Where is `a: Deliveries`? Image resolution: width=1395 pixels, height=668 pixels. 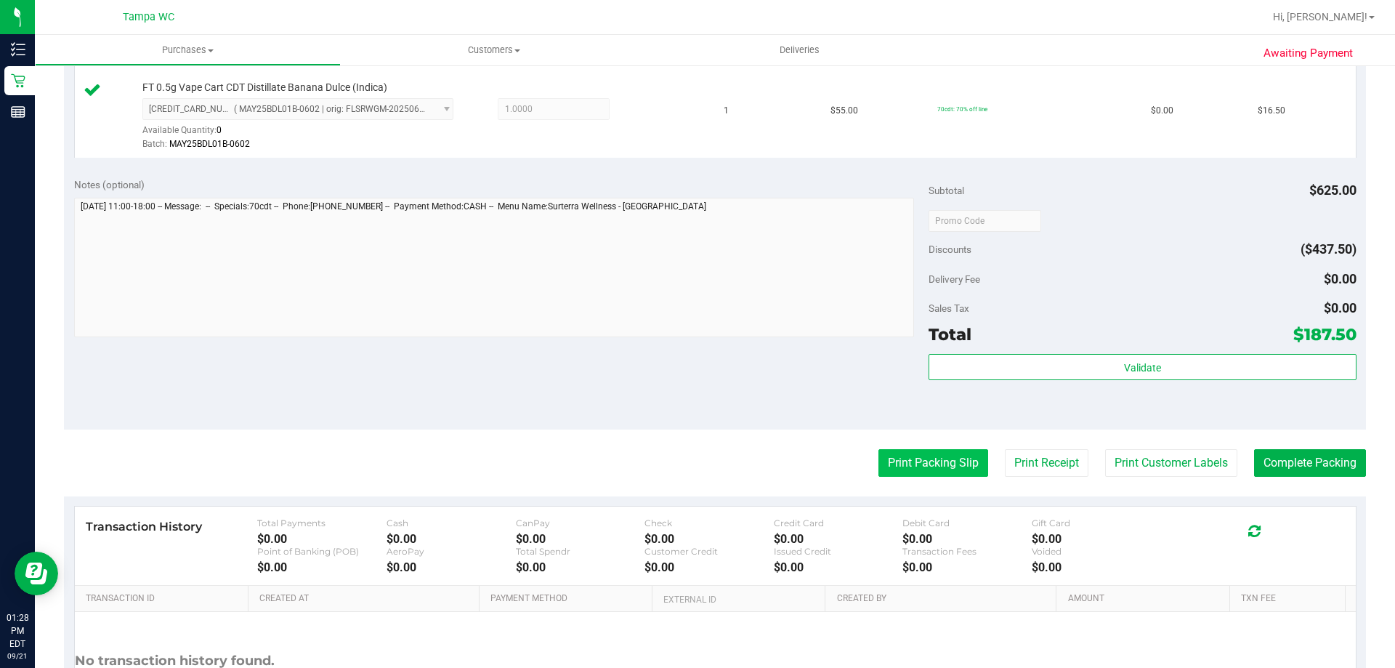 a: Deliveries is located at coordinates (799, 50).